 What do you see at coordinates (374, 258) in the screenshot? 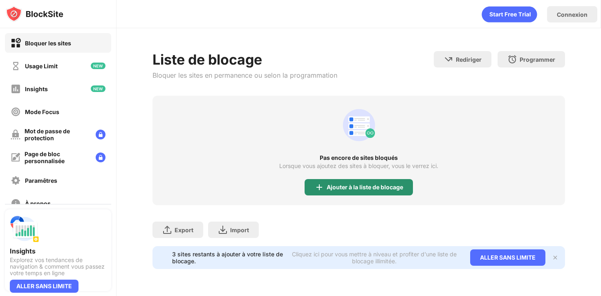
I see `div: Cliquez ici pour vous mettre à niveau et profiter d'une liste de blocage illimitée.` at bounding box center [374, 258].